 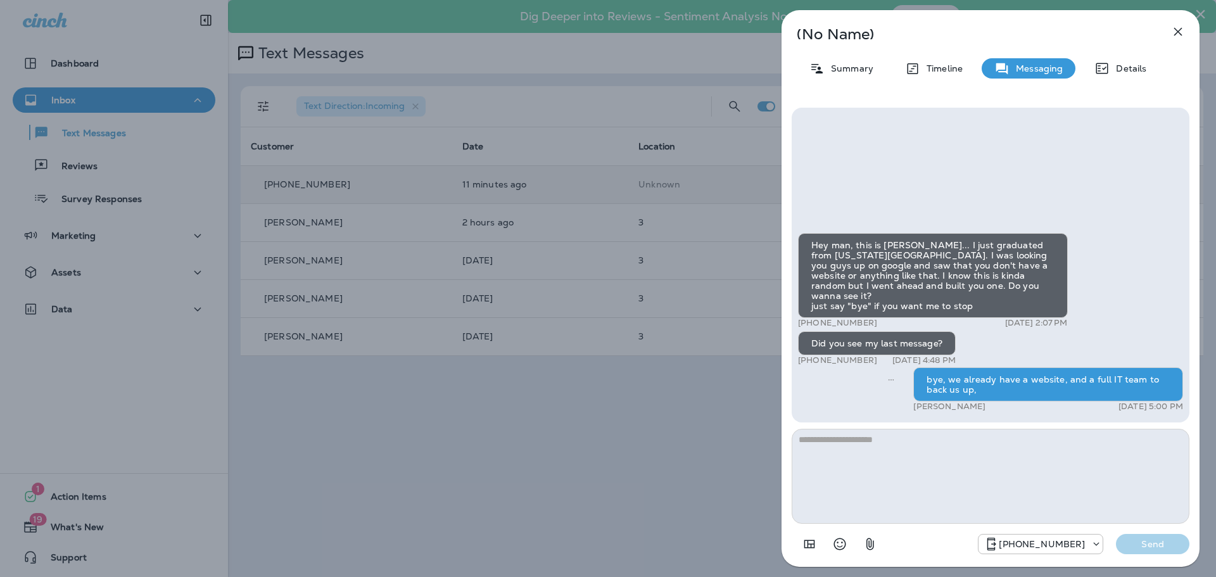 I want to click on p: Summary, so click(x=848, y=68).